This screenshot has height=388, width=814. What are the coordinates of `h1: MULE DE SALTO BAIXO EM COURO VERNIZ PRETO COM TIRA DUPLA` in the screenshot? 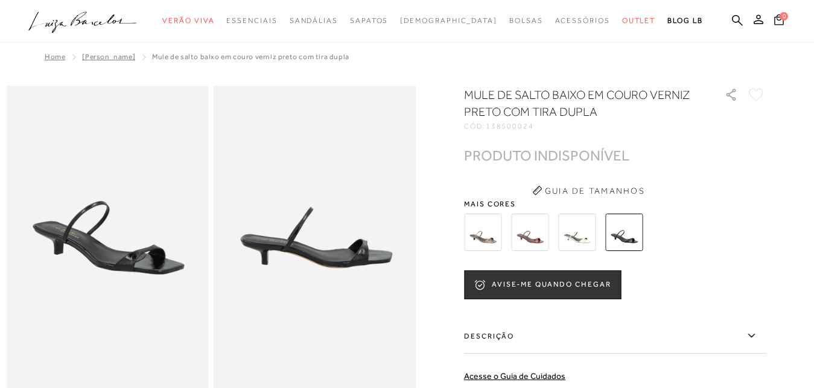 It's located at (577, 103).